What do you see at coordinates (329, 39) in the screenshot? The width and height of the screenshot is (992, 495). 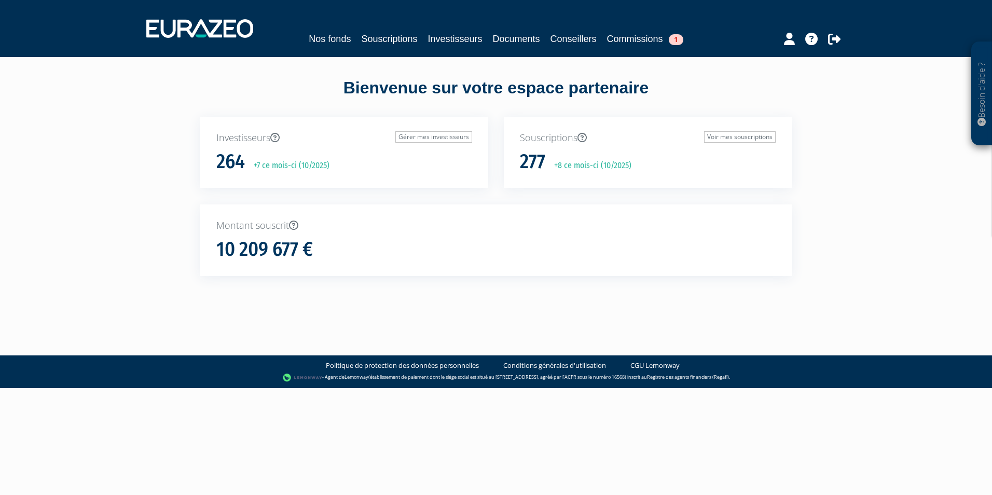 I see `a: Nos fonds` at bounding box center [329, 39].